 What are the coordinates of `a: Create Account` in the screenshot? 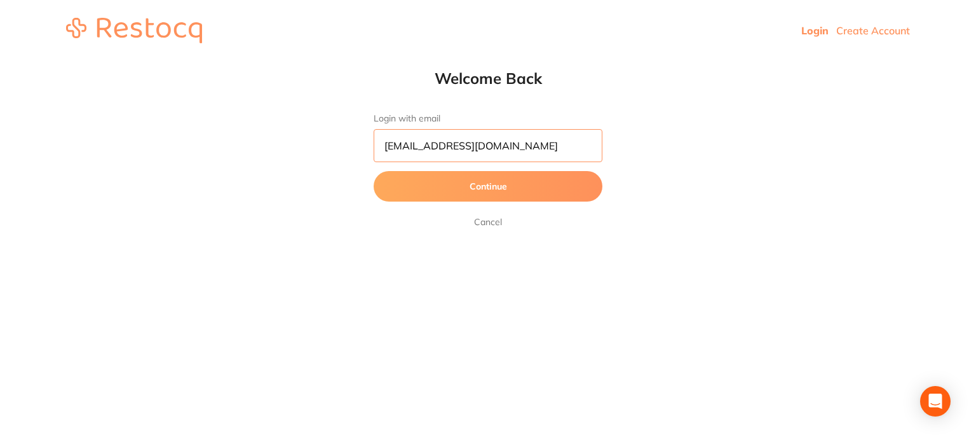 It's located at (873, 31).